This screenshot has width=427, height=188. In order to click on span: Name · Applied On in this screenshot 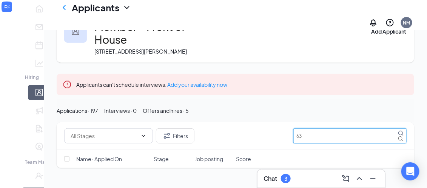, I will do `click(99, 159)`.